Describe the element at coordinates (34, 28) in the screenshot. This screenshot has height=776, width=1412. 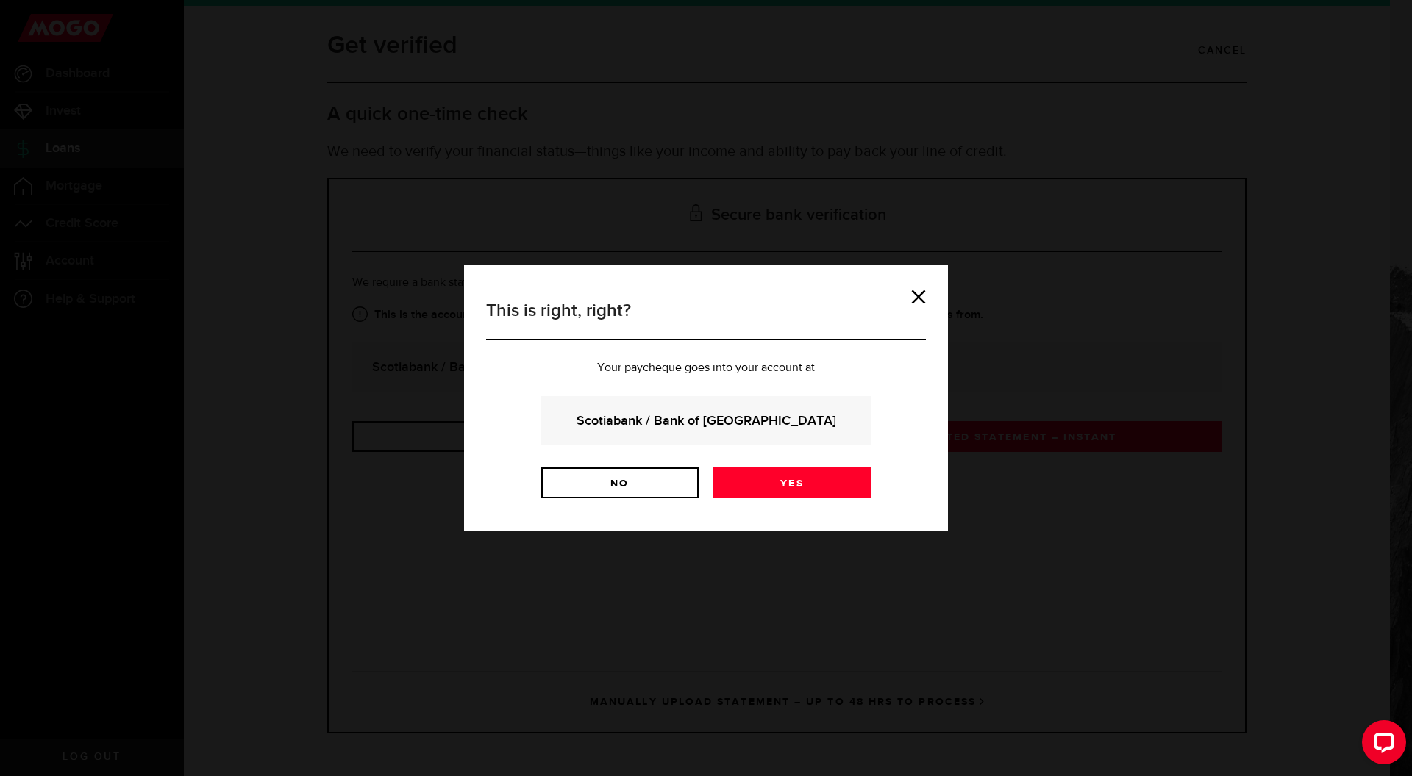
I see `button: Open LiveChat chat widget` at that location.